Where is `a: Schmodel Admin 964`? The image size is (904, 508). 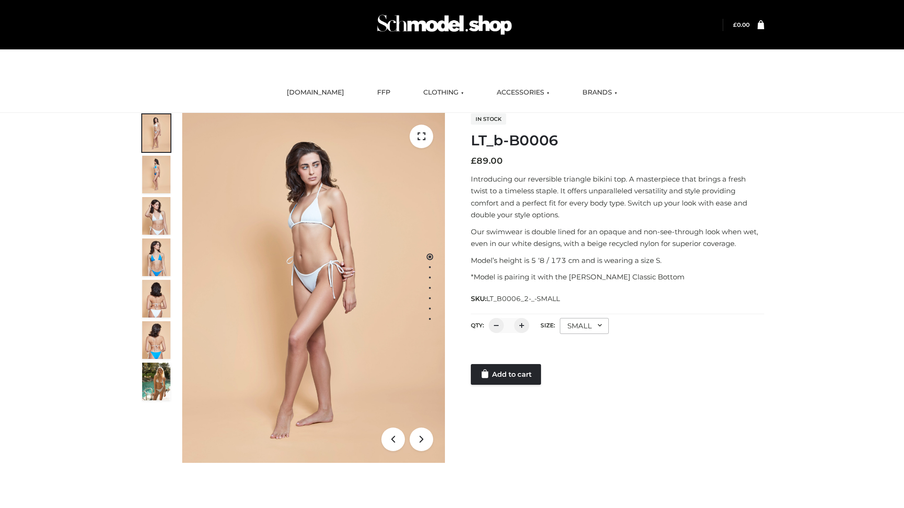 a: Schmodel Admin 964 is located at coordinates (444, 24).